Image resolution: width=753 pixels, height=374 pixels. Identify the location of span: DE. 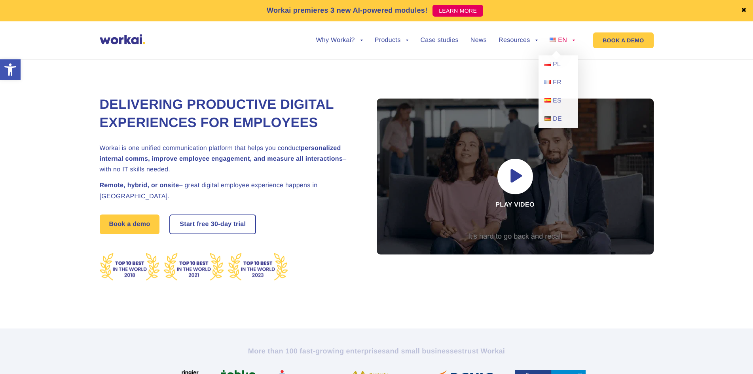
(557, 119).